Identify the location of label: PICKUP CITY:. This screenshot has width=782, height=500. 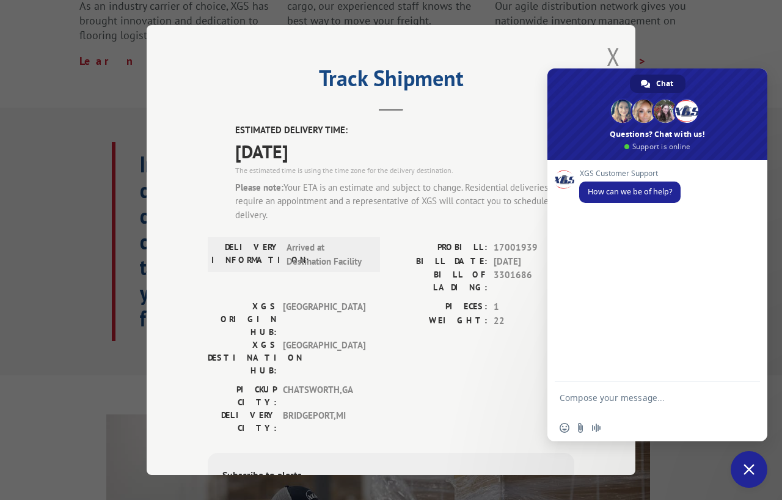
(242, 396).